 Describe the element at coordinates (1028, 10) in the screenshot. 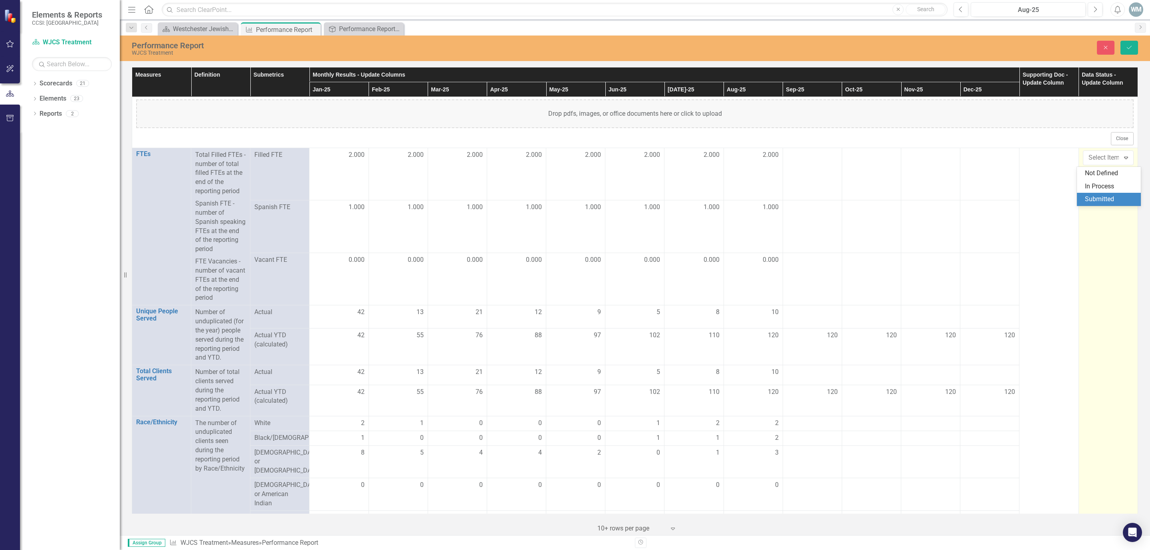

I see `div: Aug-25` at that location.